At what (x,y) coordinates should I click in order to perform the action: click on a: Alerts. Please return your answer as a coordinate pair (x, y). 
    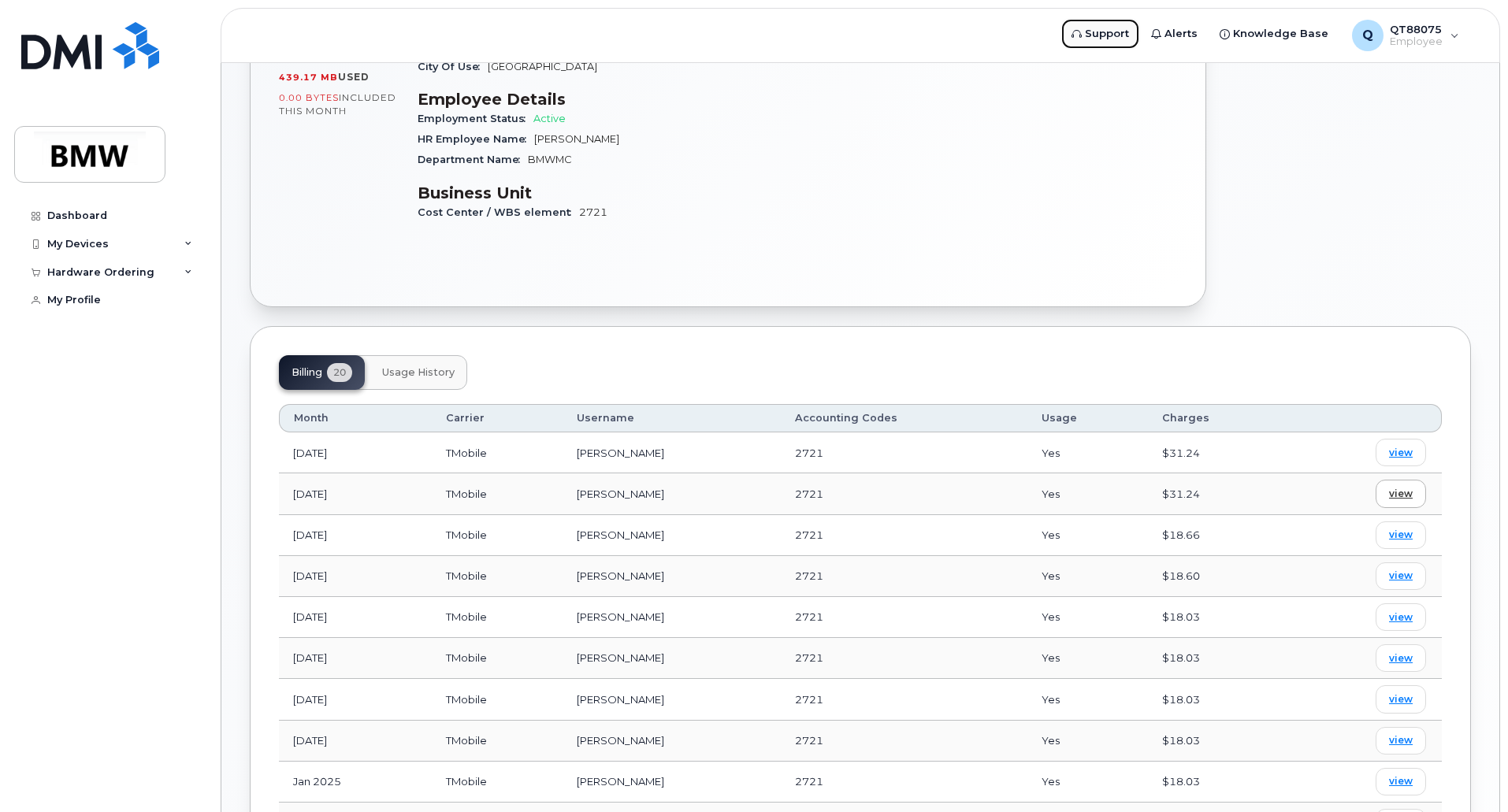
    Looking at the image, I should click on (1174, 34).